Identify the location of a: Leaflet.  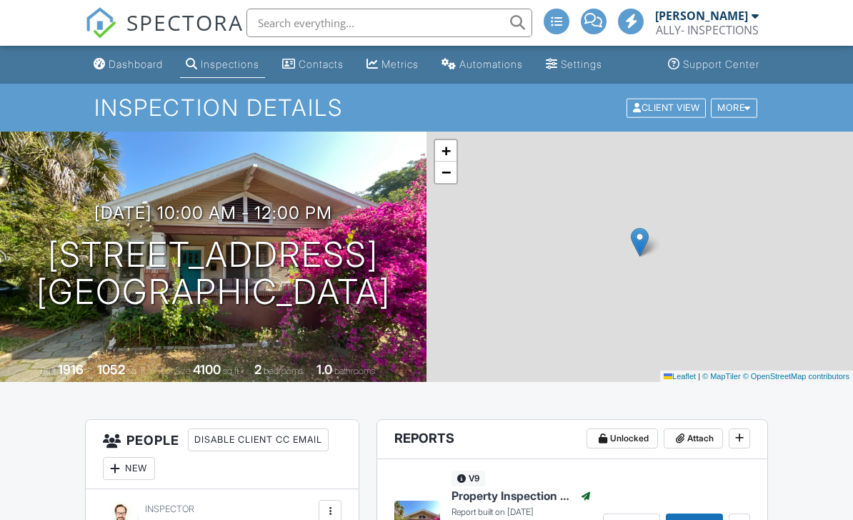
(680, 376).